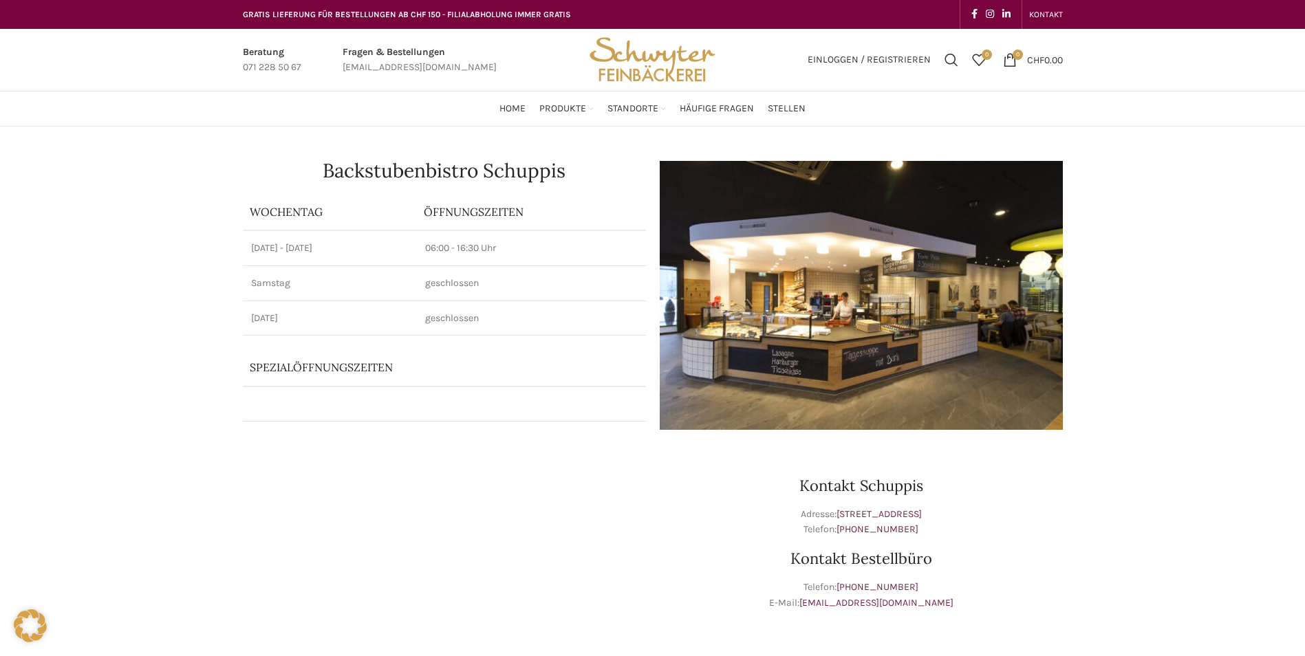 Image resolution: width=1305 pixels, height=656 pixels. What do you see at coordinates (563, 109) in the screenshot?
I see `span: Produkte` at bounding box center [563, 109].